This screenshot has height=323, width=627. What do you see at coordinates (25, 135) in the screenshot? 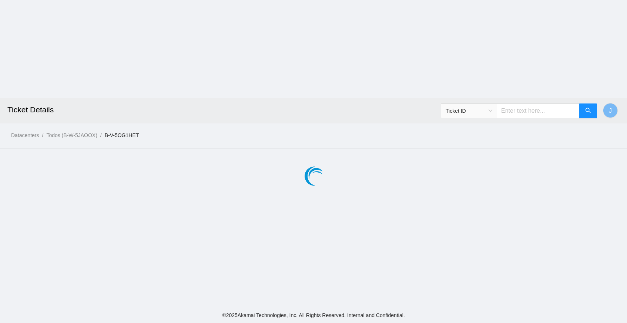
I see `a: Datacenters` at bounding box center [25, 135].